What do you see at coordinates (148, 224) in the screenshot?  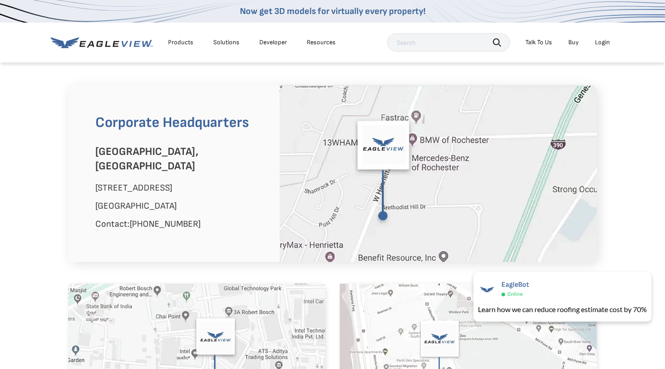 I see `span: Contact:` at bounding box center [148, 224].